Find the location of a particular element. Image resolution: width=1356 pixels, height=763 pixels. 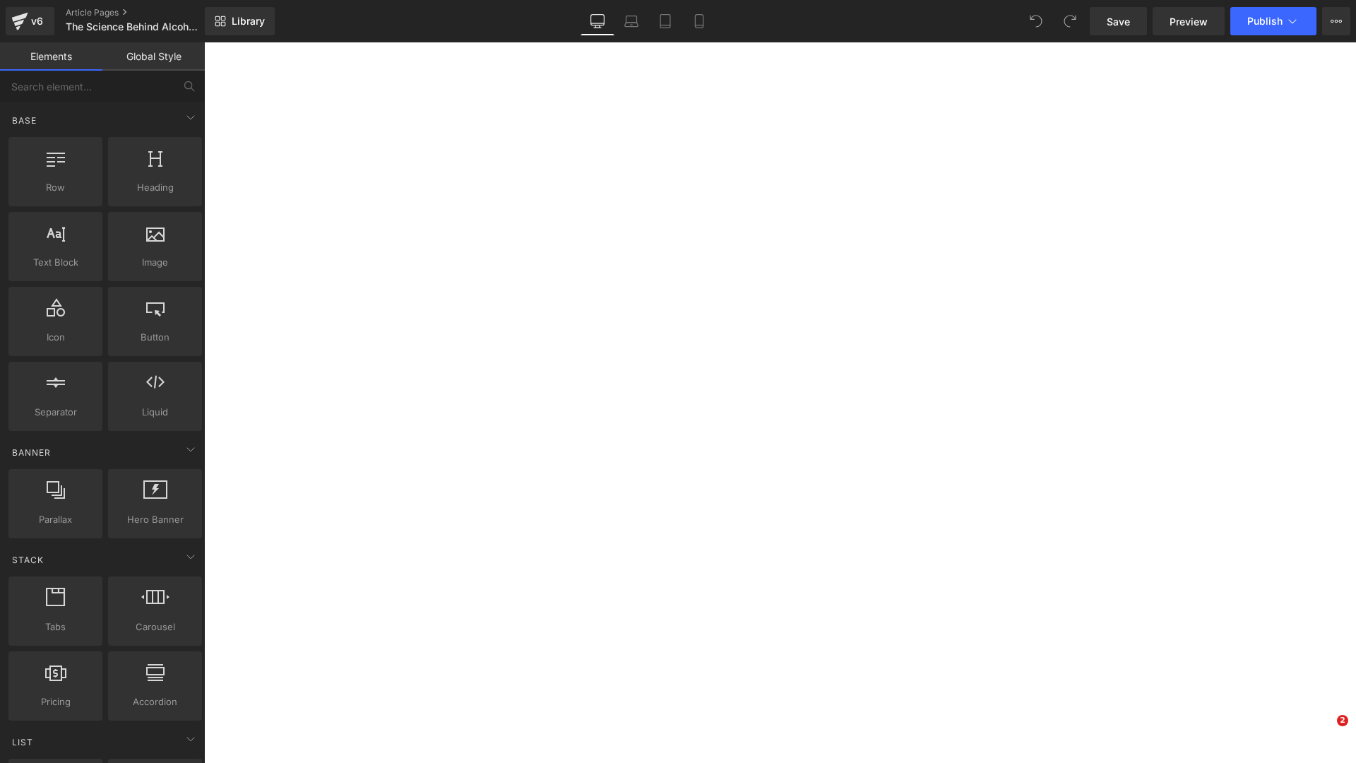

span: The Science Behind Alcohol Metabolism is located at coordinates (133, 27).